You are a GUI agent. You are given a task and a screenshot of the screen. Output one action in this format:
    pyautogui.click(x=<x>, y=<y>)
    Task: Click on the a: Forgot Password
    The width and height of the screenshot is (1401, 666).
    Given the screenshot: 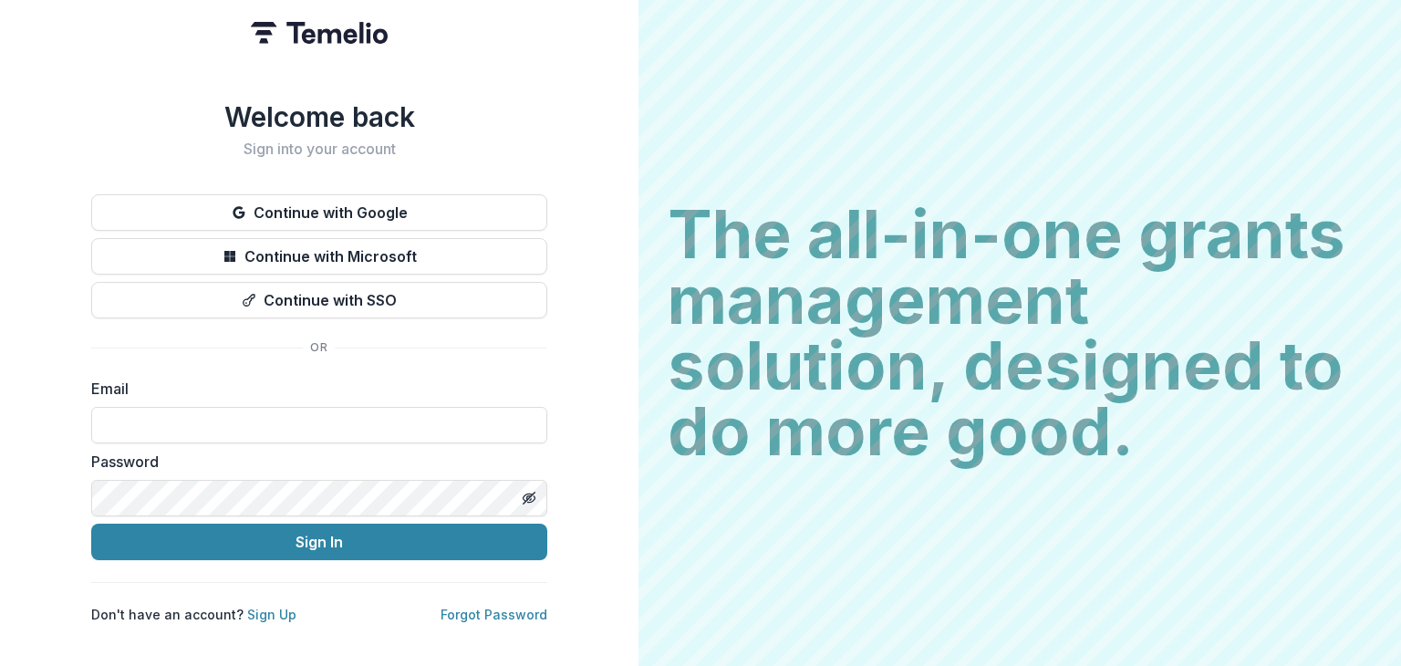 What is the action you would take?
    pyautogui.click(x=493, y=614)
    